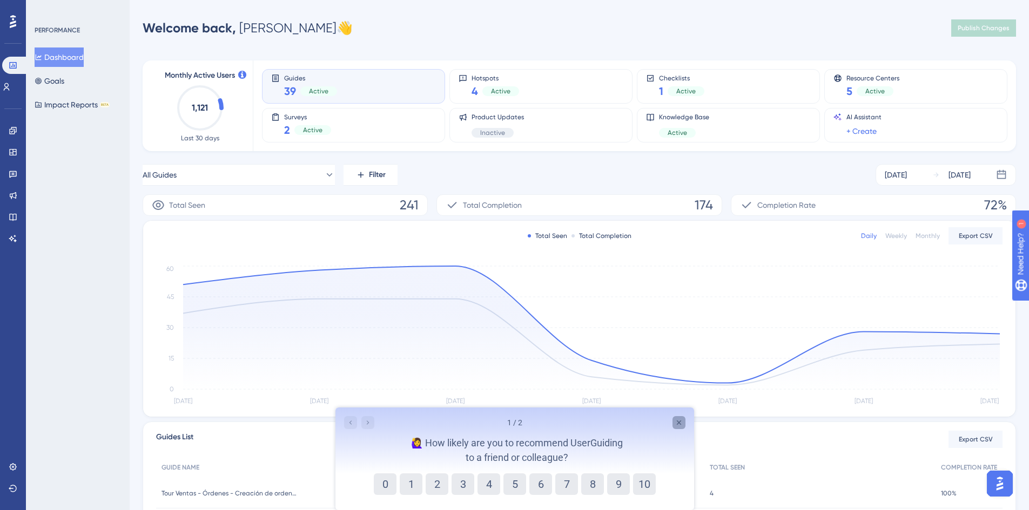  What do you see at coordinates (171, 359) in the screenshot?
I see `tspan: 15` at bounding box center [171, 359].